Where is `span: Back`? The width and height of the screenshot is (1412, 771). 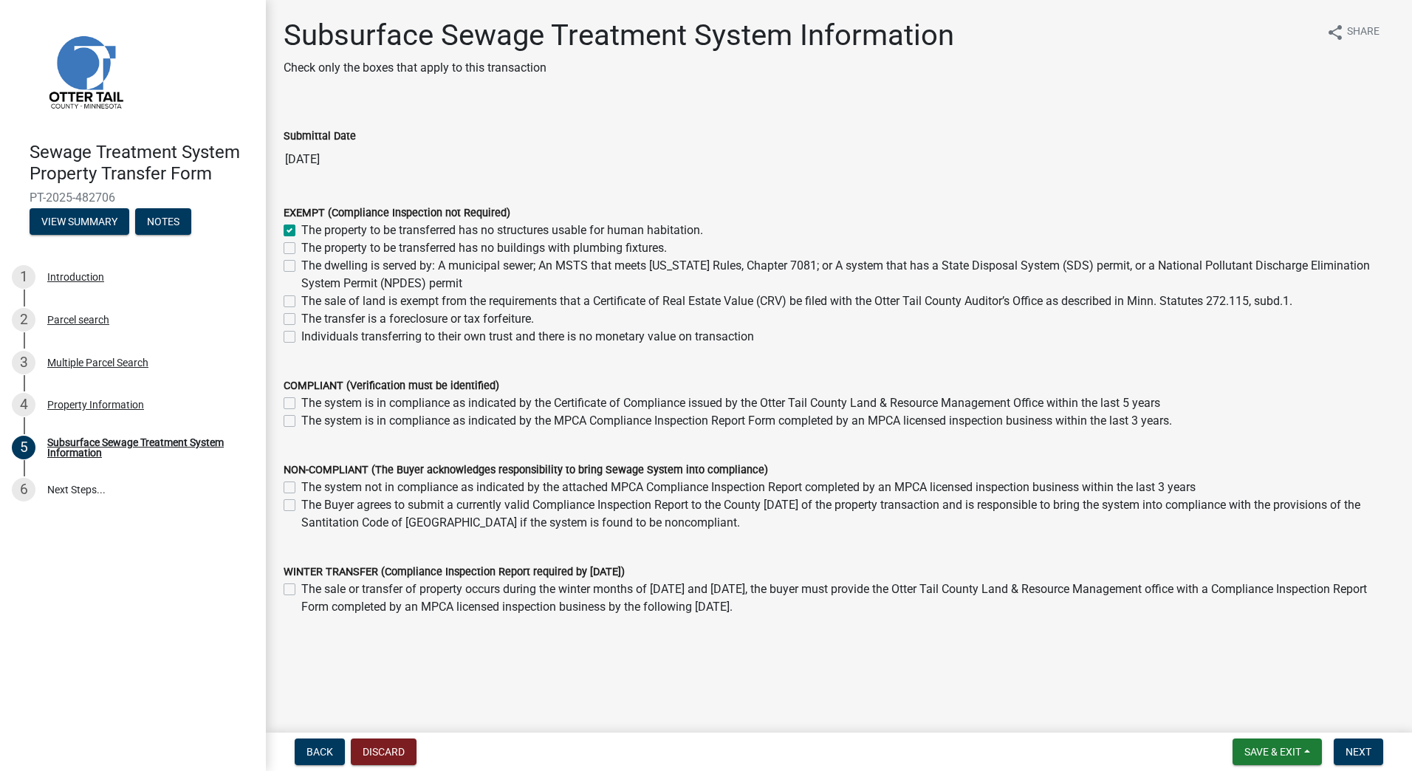
span: Back is located at coordinates (320, 752).